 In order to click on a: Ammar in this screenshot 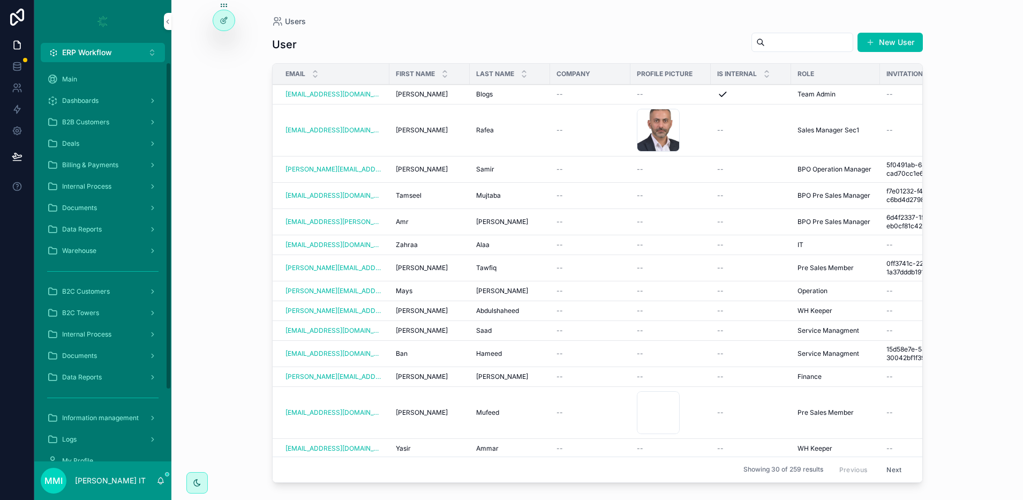, I will do `click(510, 448)`.